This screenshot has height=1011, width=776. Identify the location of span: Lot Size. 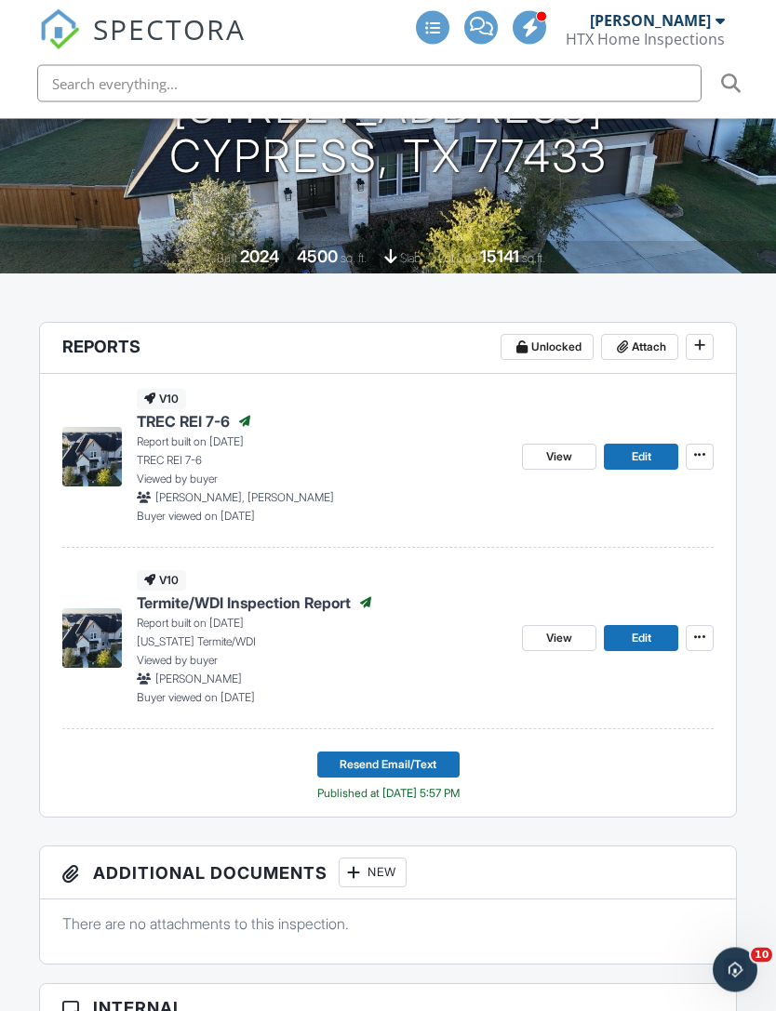
(458, 259).